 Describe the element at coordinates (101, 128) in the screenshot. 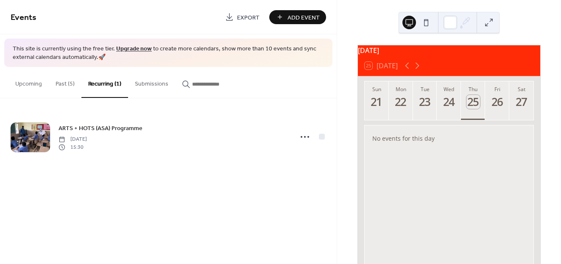

I see `span: ARTS + HOTS (ASA) Programme` at that location.